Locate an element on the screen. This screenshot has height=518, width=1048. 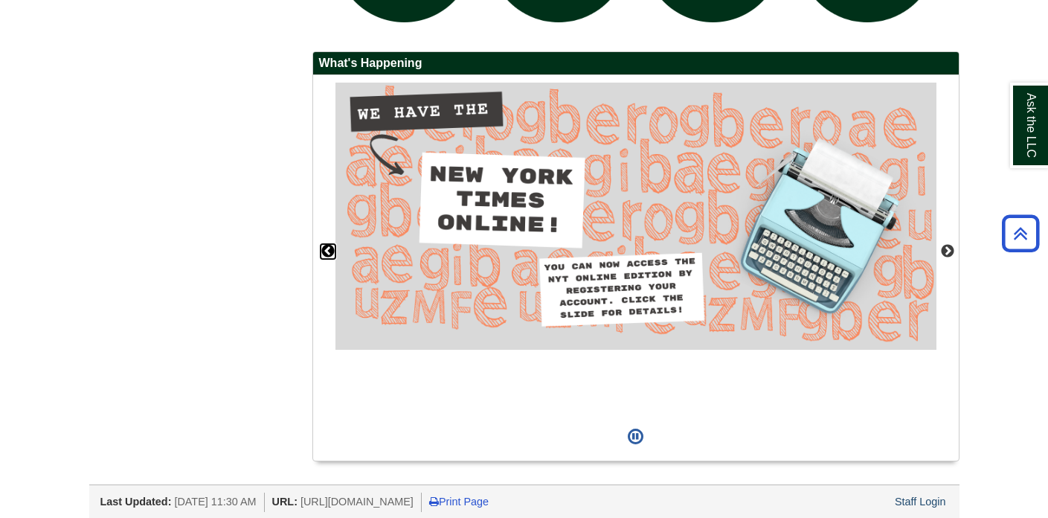
img: Access the New York Times online edition. is located at coordinates (636, 216).